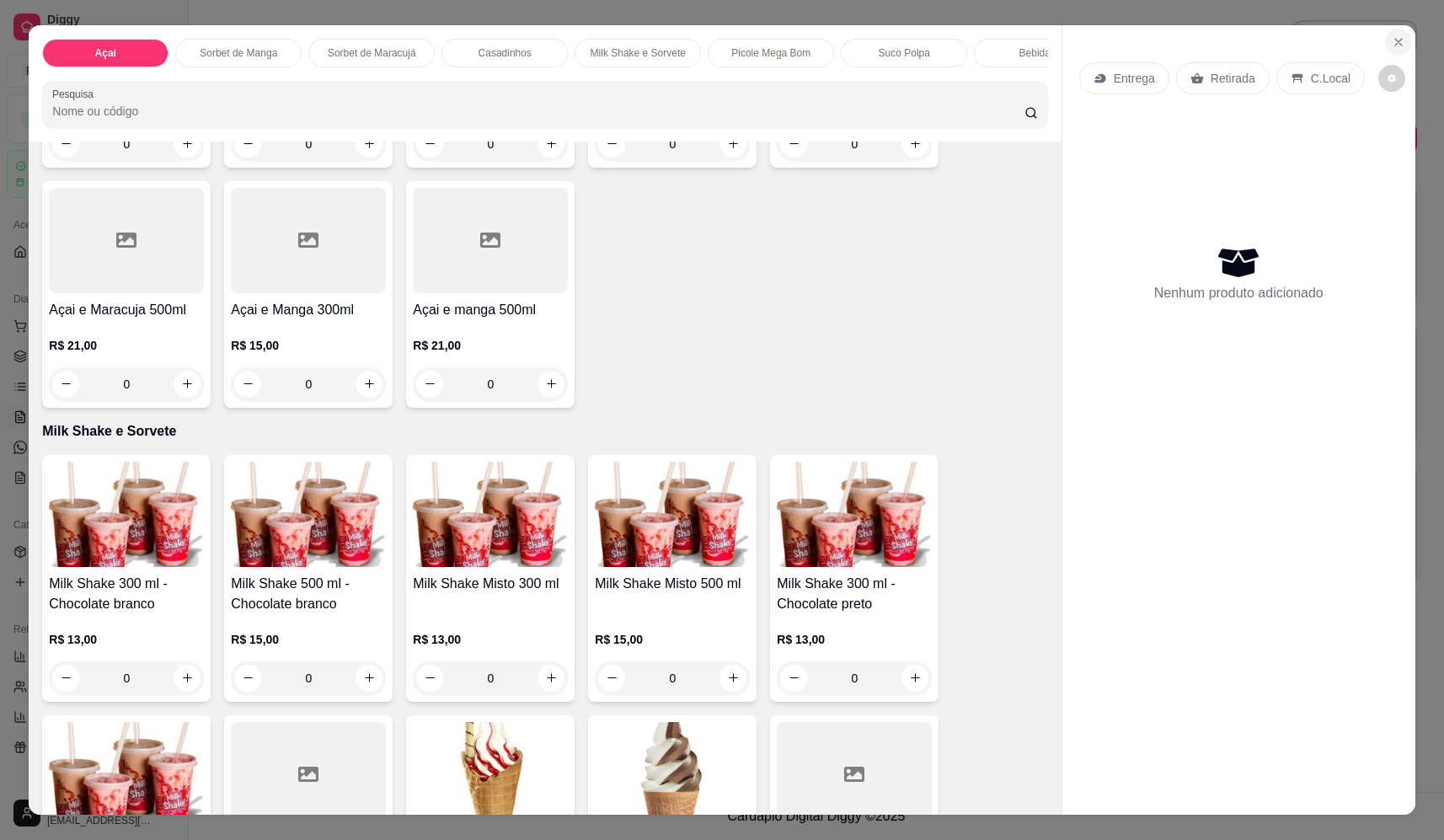  I want to click on button: decrease-product-quantity, so click(1392, 78).